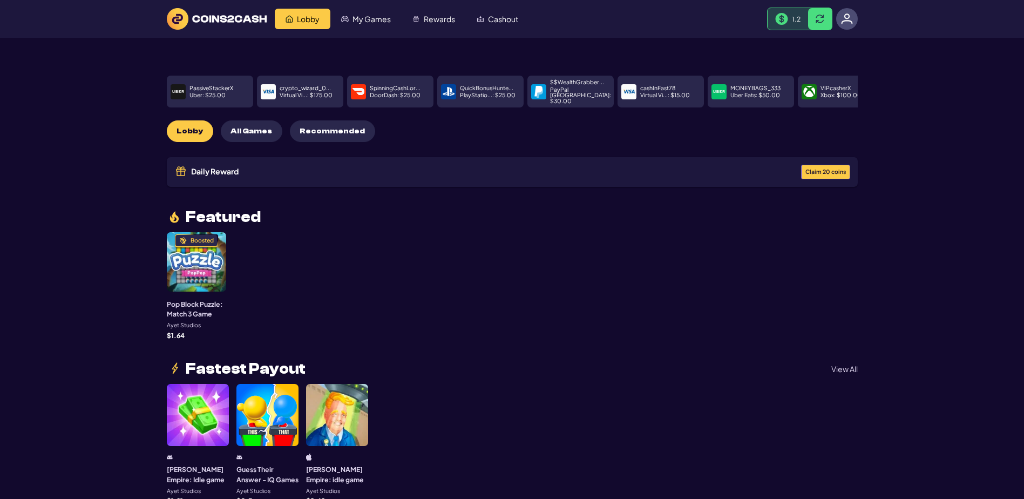  Describe the element at coordinates (175, 335) in the screenshot. I see `p: $ 1.64` at that location.